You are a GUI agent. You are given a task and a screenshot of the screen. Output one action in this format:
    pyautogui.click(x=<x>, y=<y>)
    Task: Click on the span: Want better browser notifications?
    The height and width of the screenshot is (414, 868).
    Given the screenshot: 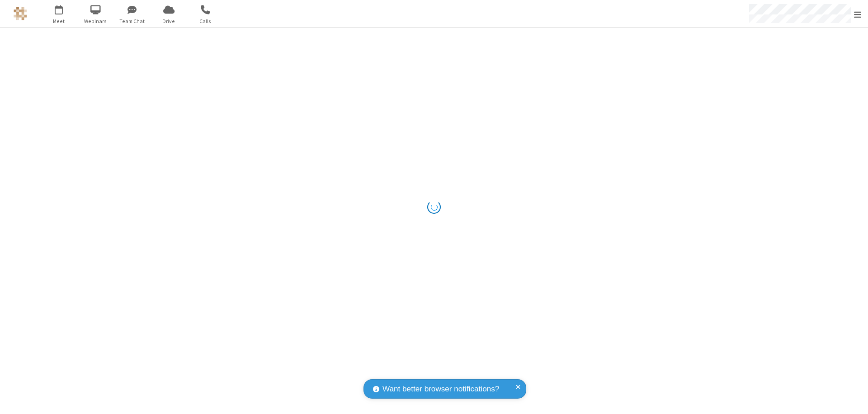 What is the action you would take?
    pyautogui.click(x=441, y=389)
    